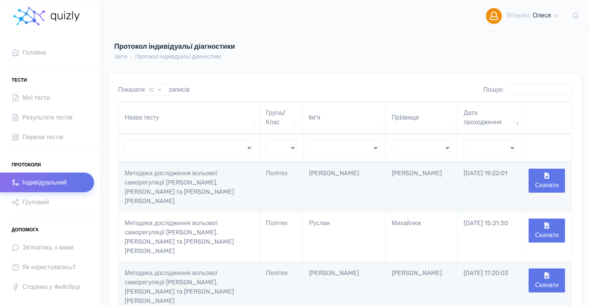 The image size is (589, 306). What do you see at coordinates (168, 57) in the screenshot?
I see `nav: breadcrumb` at bounding box center [168, 57].